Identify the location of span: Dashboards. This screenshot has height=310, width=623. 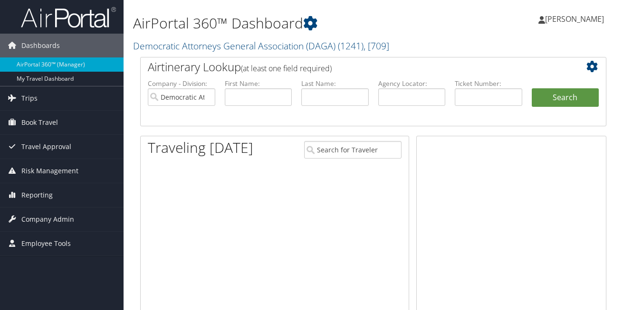
(40, 46).